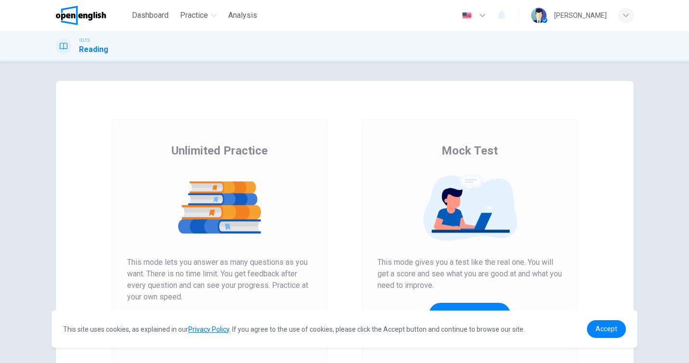  I want to click on a: Analysis, so click(243, 15).